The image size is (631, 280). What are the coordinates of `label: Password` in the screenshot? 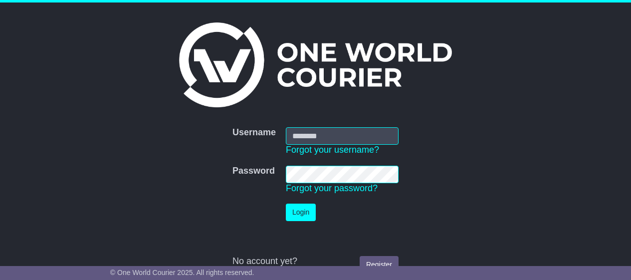 It's located at (254, 171).